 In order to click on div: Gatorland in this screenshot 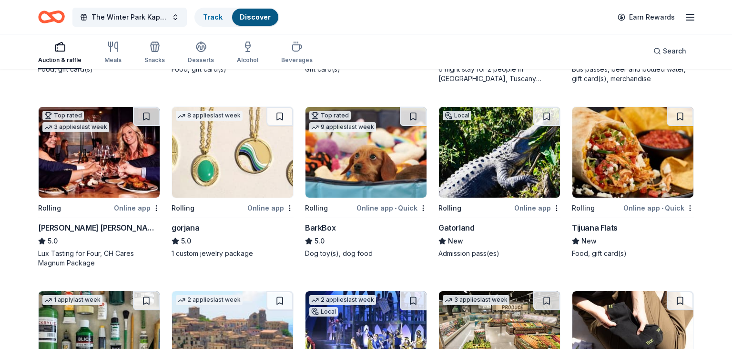, I will do `click(456, 227)`.